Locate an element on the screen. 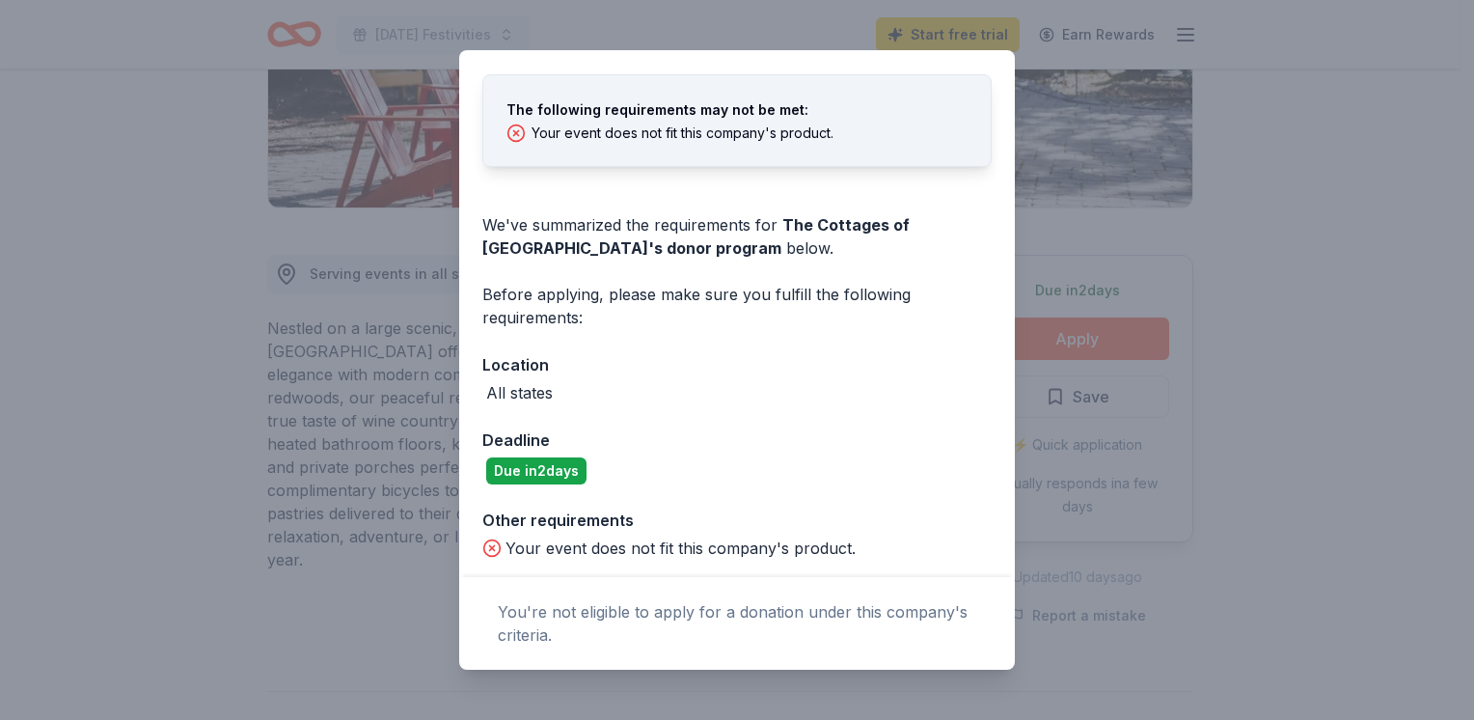 The height and width of the screenshot is (720, 1474). div: Deadline is located at coordinates (737, 440).